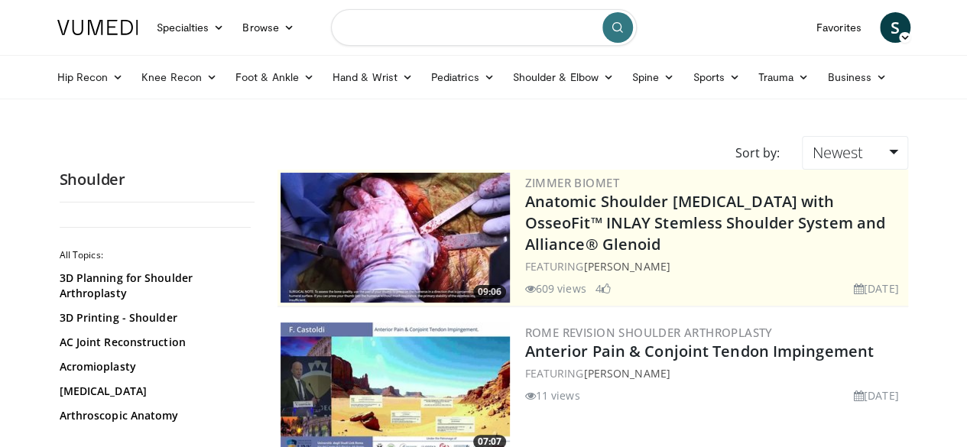  I want to click on a: Favorites, so click(839, 28).